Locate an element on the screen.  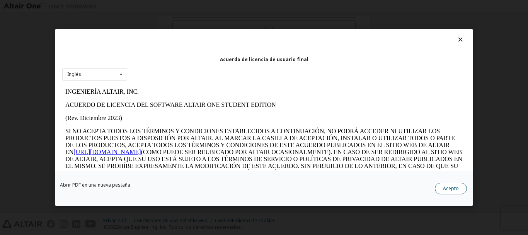
font: Abrir PDF en una nueva pestaña is located at coordinates (95, 184).